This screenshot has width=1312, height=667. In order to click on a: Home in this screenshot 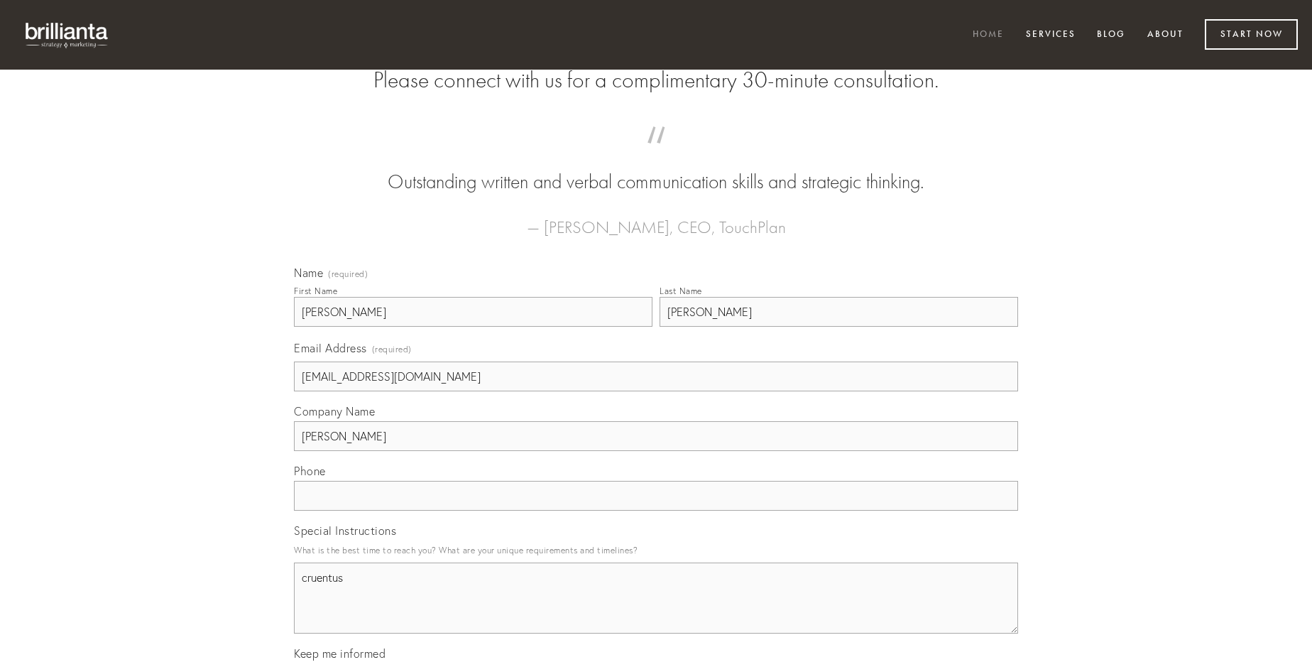, I will do `click(988, 35)`.